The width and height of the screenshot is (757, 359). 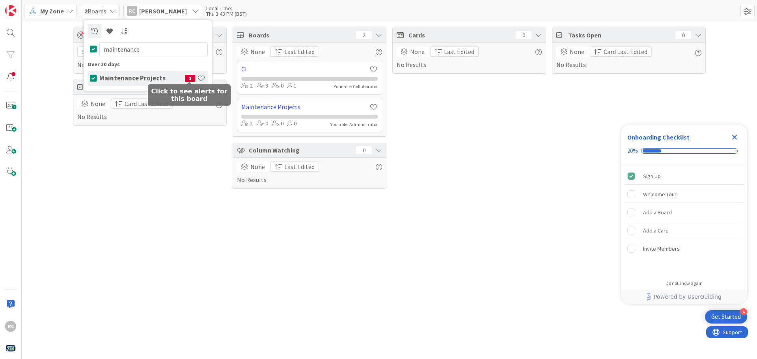 What do you see at coordinates (301, 150) in the screenshot?
I see `span: Column Watching` at bounding box center [301, 150].